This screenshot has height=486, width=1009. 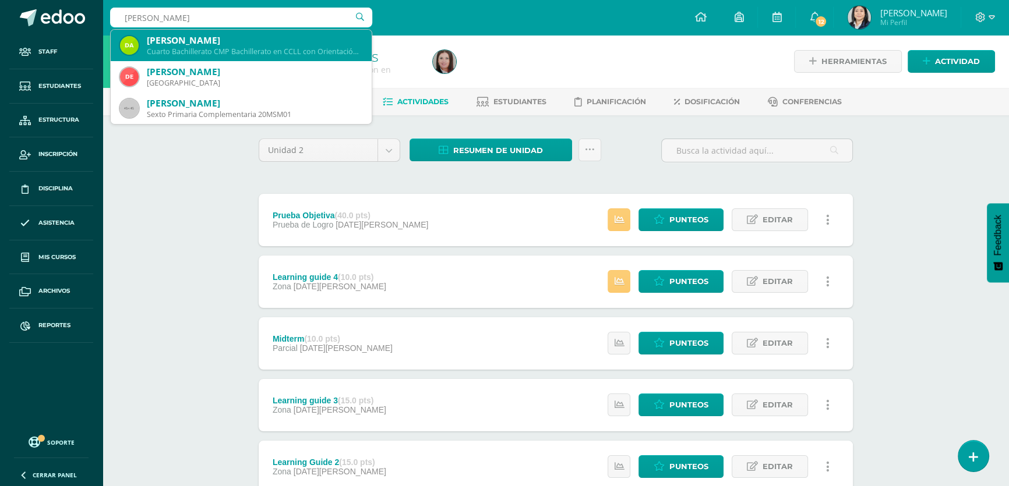 What do you see at coordinates (712, 101) in the screenshot?
I see `span: Dosificación` at bounding box center [712, 101].